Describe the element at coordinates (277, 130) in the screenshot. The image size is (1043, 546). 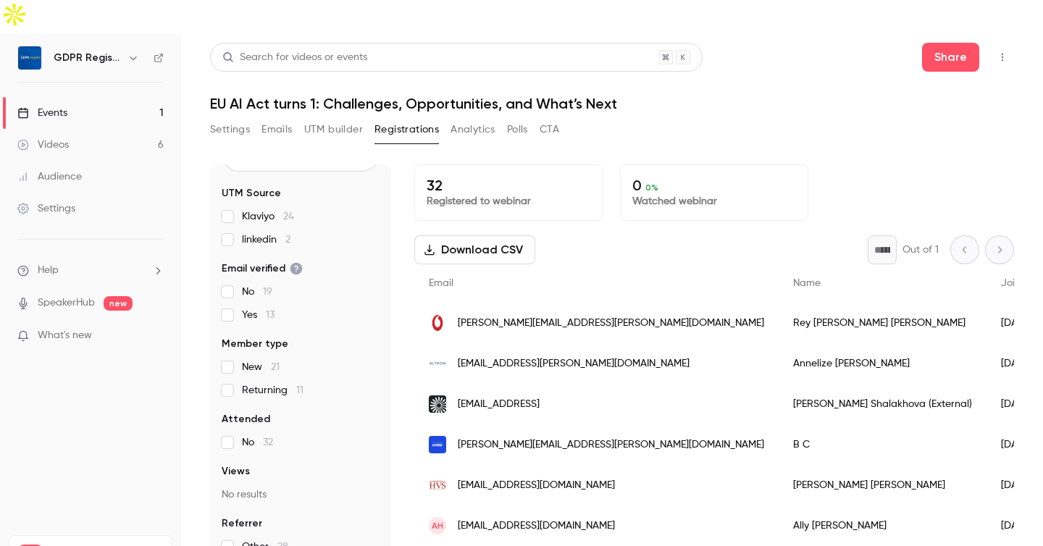
I see `button: Emails` at that location.